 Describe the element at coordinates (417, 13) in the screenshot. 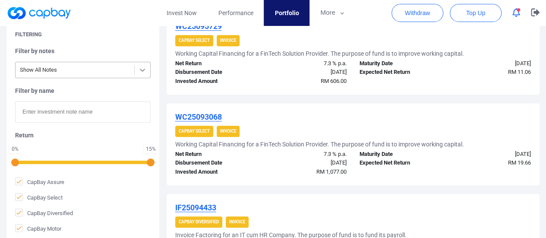

I see `button: Withdraw` at that location.